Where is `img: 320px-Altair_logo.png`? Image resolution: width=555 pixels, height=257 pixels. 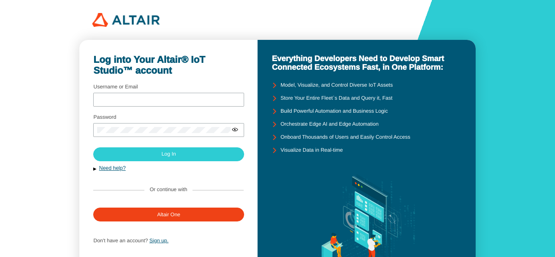
img: 320px-Altair_logo.png is located at coordinates (126, 20).